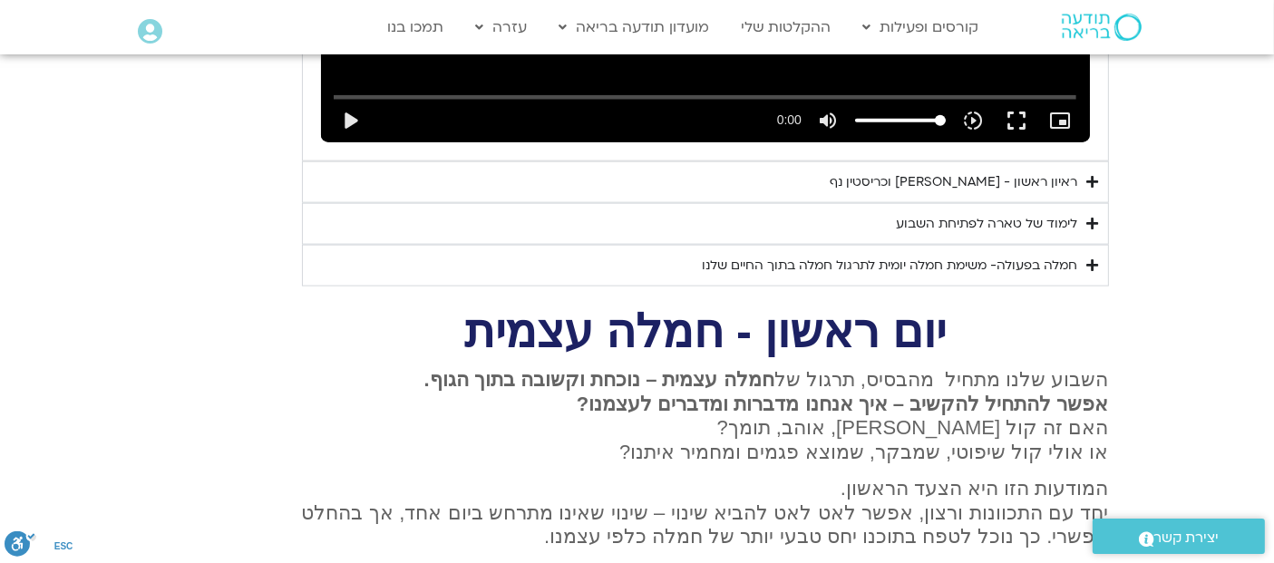 This screenshot has width=1274, height=563. What do you see at coordinates (890, 266) in the screenshot?
I see `div: חמלה בפעולה- משימת חמלה יומית לתרגול חמלה בתוך החיים שלנו` at bounding box center [890, 266].